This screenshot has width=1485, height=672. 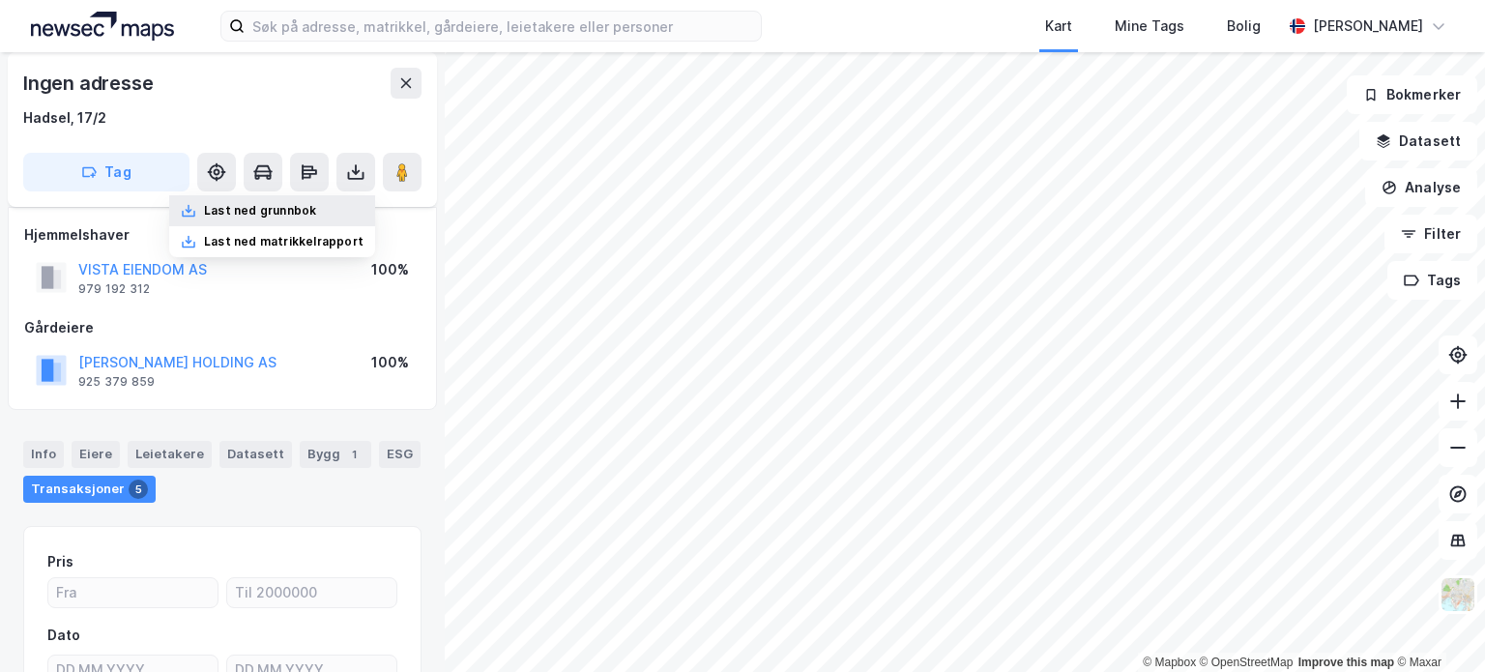 What do you see at coordinates (169, 455) in the screenshot?
I see `div: Leietakere` at bounding box center [169, 455].